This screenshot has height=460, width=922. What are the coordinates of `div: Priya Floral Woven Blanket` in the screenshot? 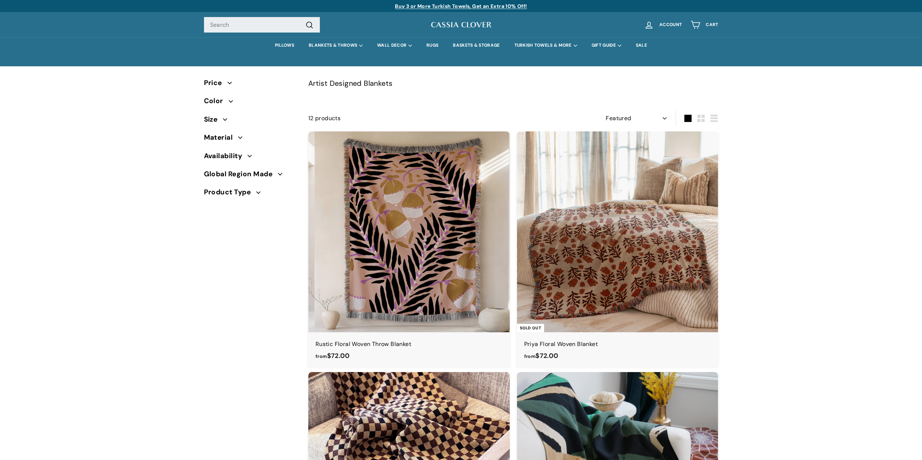 It's located at (618, 344).